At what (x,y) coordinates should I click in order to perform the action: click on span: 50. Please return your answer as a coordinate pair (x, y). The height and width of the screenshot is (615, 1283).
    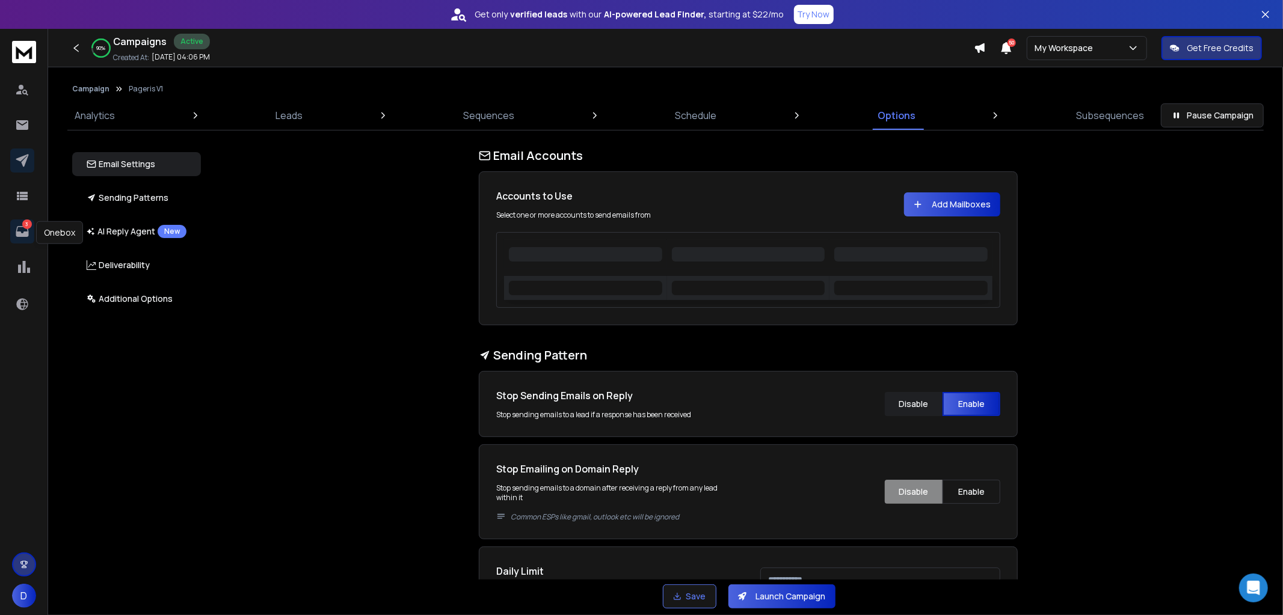
    Looking at the image, I should click on (1012, 43).